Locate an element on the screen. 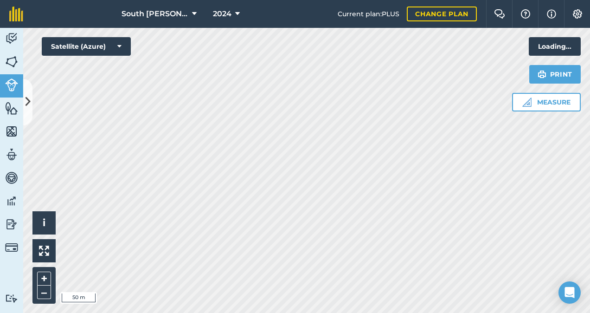  img: Four arrows, one pointing top left, one top right, one bottom right and the last bottom left is located at coordinates (44, 250).